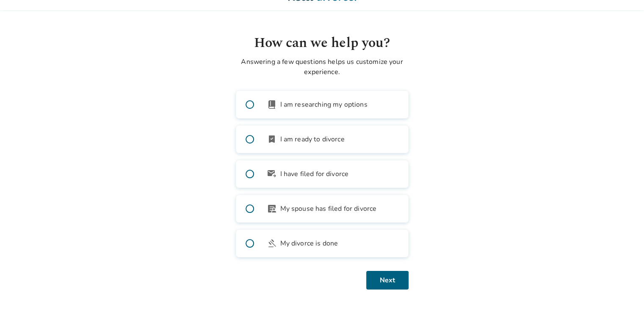 This screenshot has width=644, height=309. I want to click on h1: How can we help you?, so click(322, 43).